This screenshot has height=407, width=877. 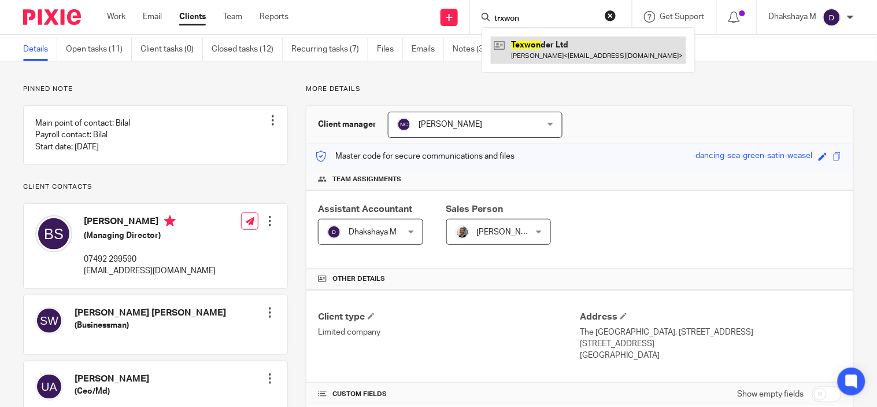 I want to click on span: Dhakshaya M, so click(x=372, y=232).